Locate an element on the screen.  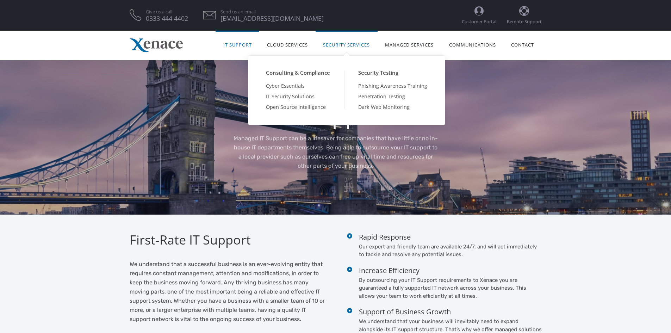
a: Contact is located at coordinates (523, 44).